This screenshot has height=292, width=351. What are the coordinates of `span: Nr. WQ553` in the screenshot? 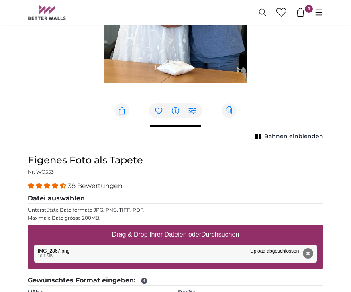 It's located at (41, 171).